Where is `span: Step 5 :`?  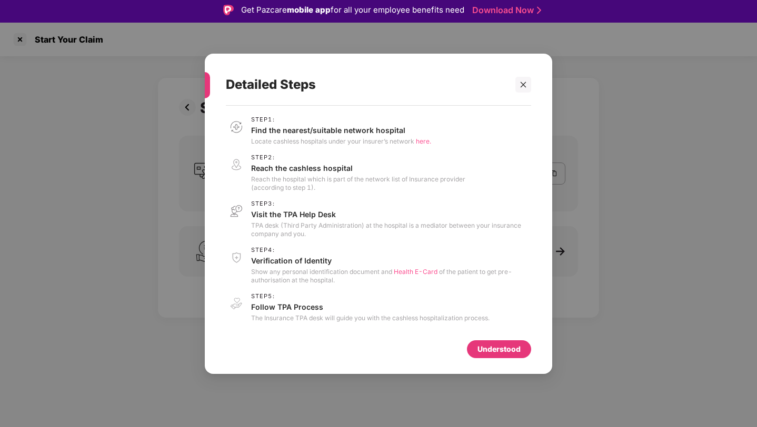 span: Step 5 : is located at coordinates (370, 296).